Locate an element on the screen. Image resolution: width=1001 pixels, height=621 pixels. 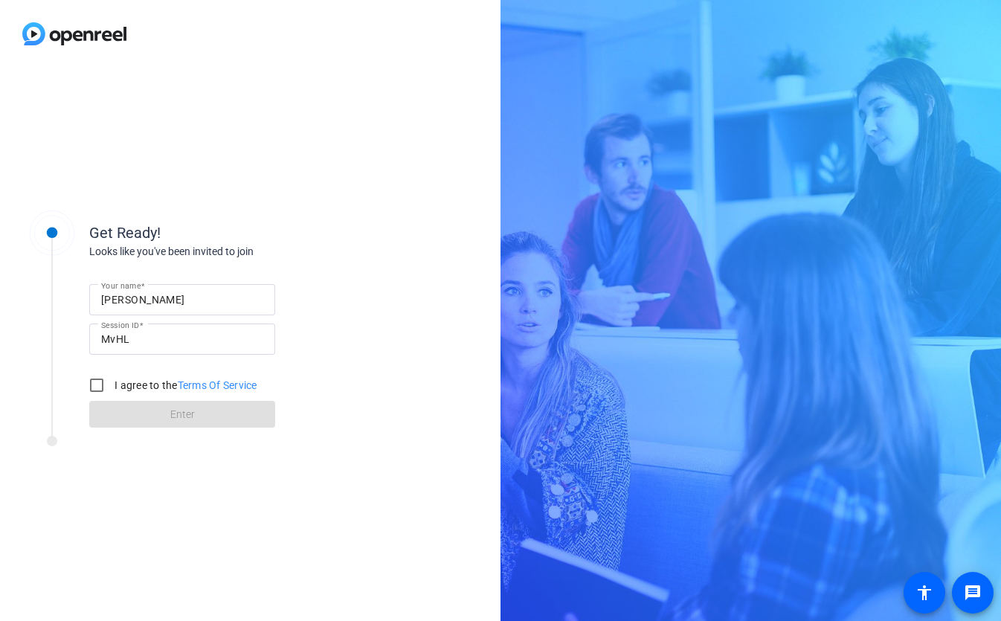
a: Terms Of Service is located at coordinates (217, 385).